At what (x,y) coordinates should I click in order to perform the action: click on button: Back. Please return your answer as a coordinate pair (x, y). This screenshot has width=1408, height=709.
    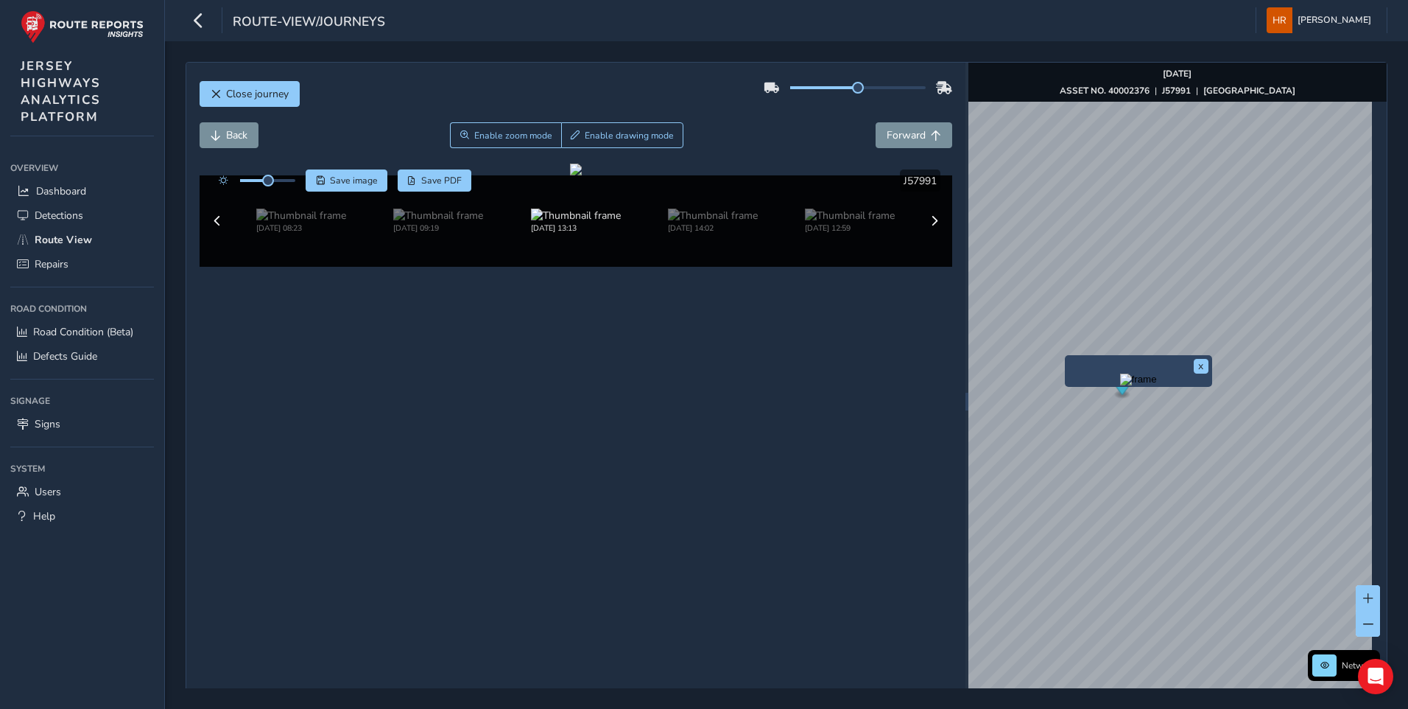
    Looking at the image, I should click on (229, 135).